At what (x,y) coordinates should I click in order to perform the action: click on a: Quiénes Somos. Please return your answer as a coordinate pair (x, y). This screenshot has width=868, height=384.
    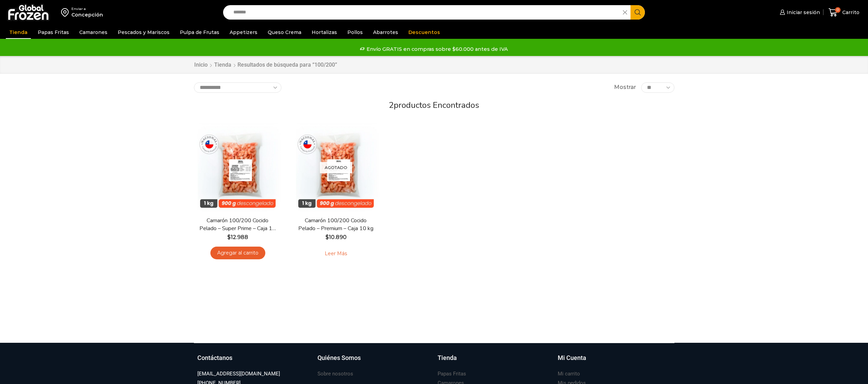
    Looking at the image, I should click on (374, 361).